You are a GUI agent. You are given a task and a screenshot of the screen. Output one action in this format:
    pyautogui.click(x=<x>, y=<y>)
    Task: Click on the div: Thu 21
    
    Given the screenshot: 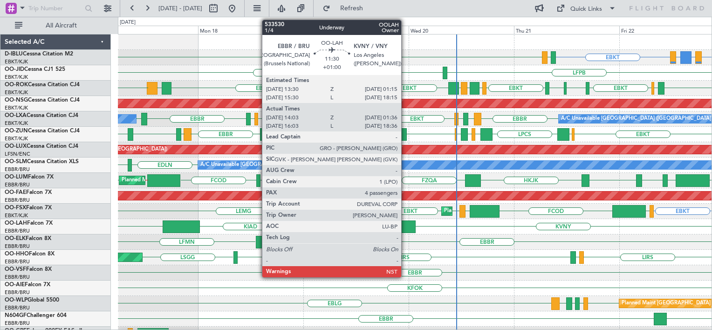 What is the action you would take?
    pyautogui.click(x=566, y=30)
    